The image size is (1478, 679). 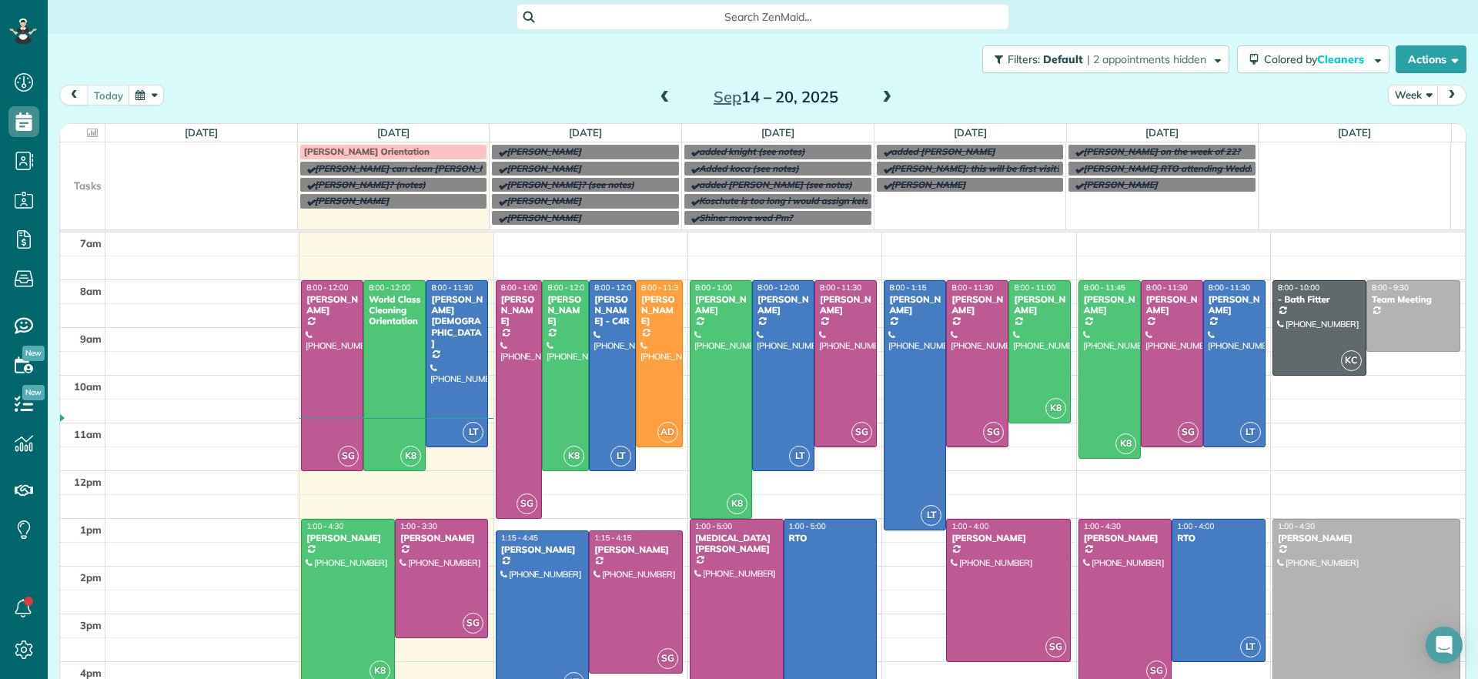 What do you see at coordinates (88, 386) in the screenshot?
I see `span: 10am` at bounding box center [88, 386].